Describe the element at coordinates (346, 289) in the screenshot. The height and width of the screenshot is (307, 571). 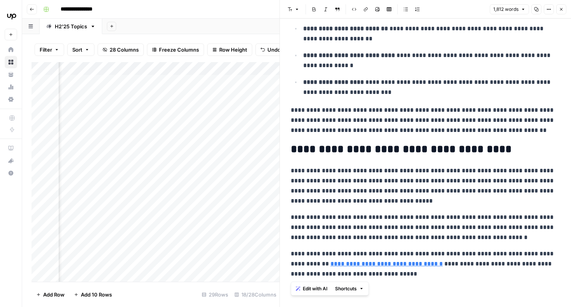
I see `span: Shortcuts` at that location.